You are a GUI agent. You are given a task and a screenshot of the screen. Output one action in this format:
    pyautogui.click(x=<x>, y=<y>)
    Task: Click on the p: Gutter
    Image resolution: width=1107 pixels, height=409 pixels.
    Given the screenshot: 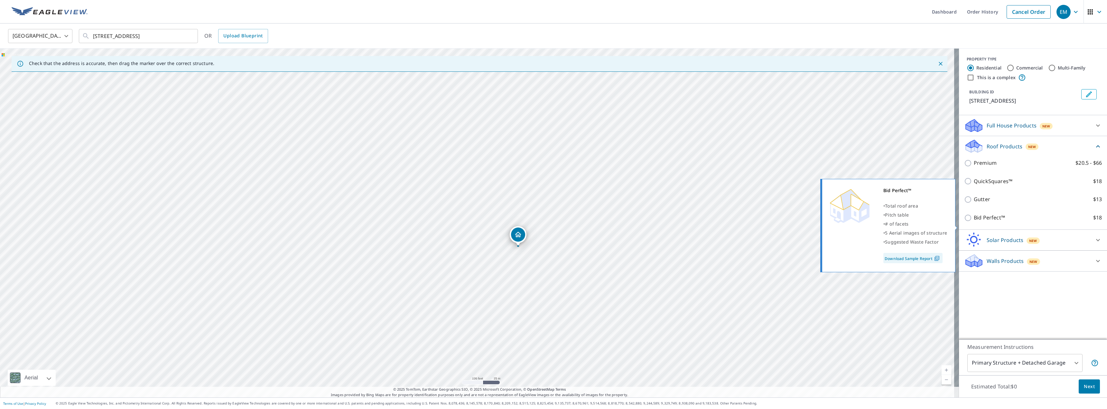 What is the action you would take?
    pyautogui.click(x=982, y=199)
    